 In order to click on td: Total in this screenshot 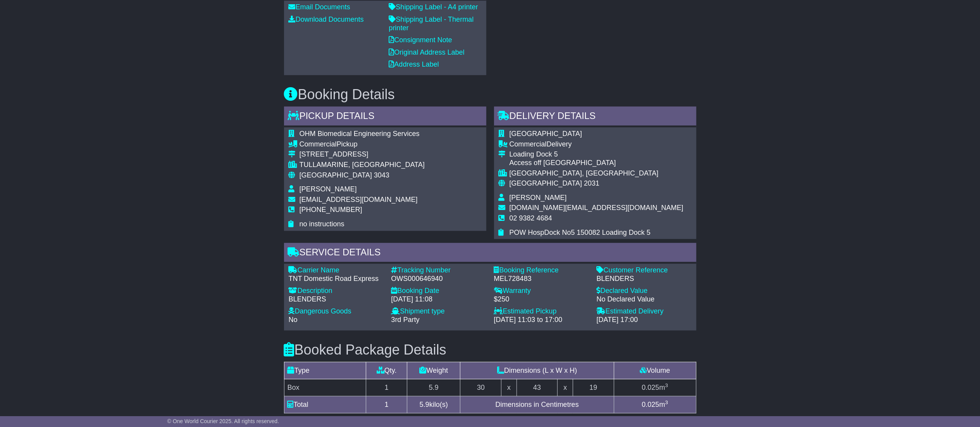, I will do `click(325, 405)`.